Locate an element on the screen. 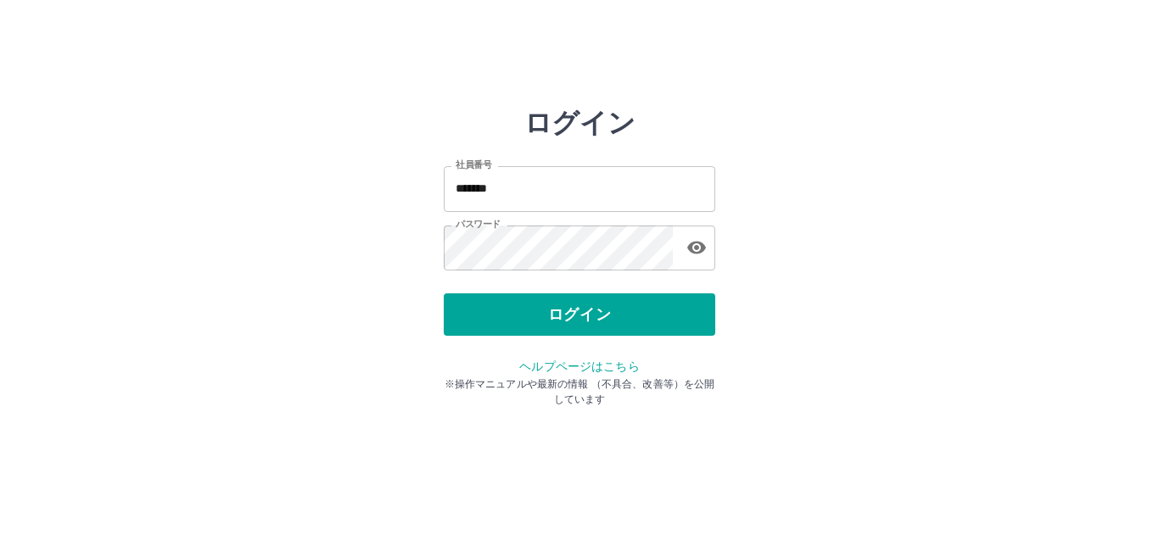 The width and height of the screenshot is (1159, 557). h2: ログイン is located at coordinates (579, 123).